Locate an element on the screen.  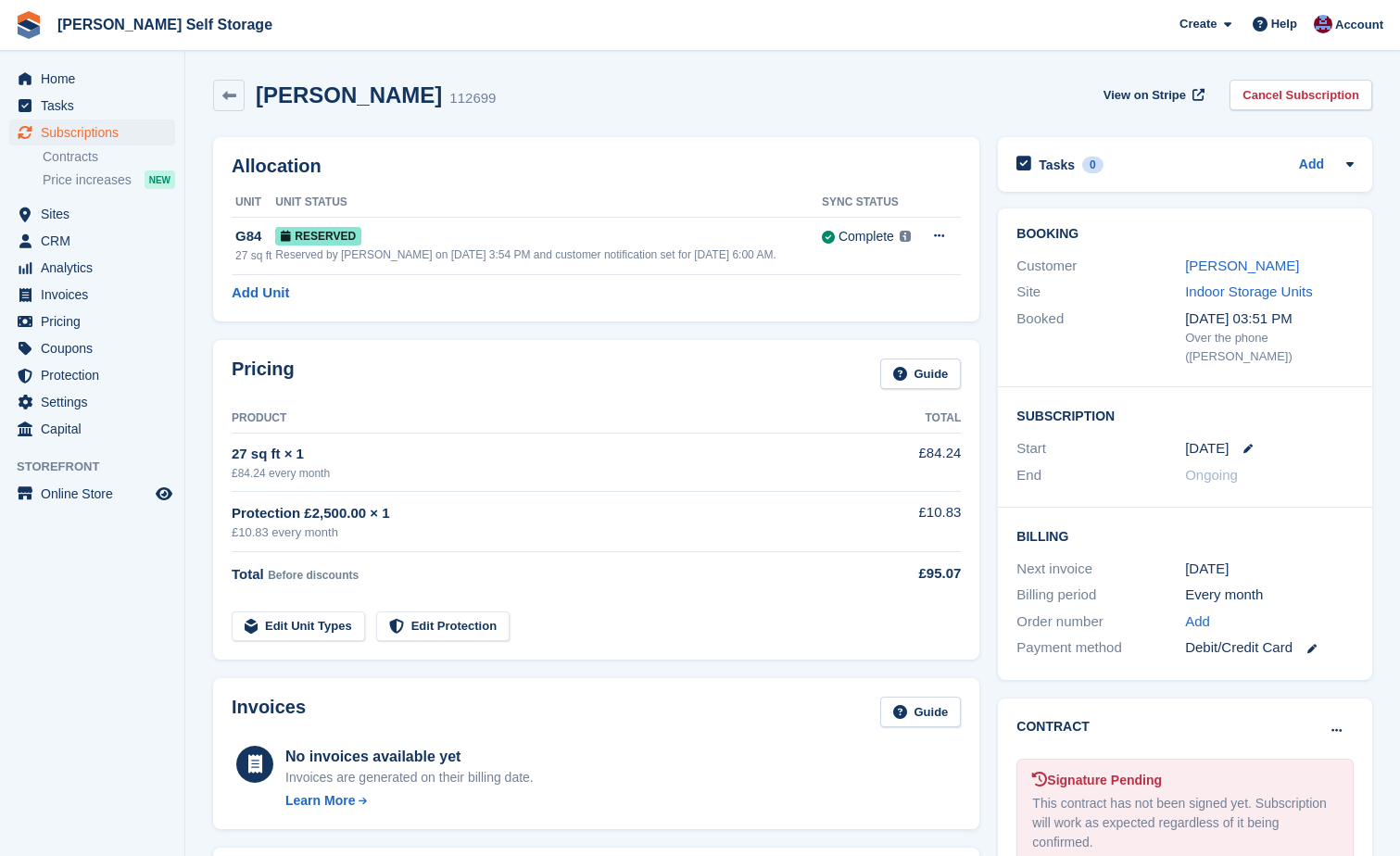
img: stora-icon-8386f47178a22dfd0bd8f6a31ec36ba5ce8667c1dd55bd0f319d3a0aa187defe.svg is located at coordinates (29, 25).